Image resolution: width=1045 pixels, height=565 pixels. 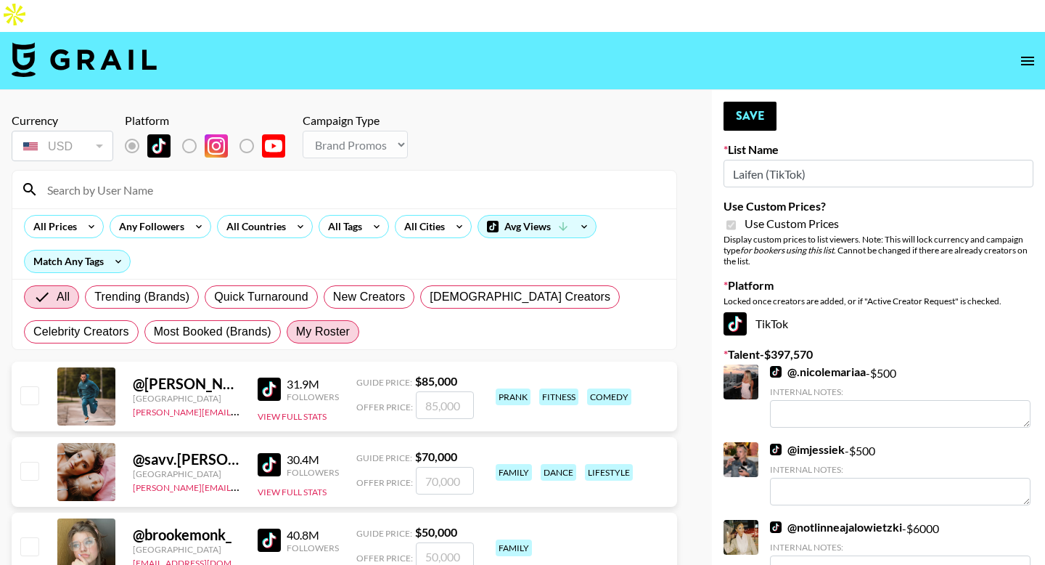 What do you see at coordinates (62, 146) in the screenshot?
I see `div: USD` at bounding box center [62, 146].